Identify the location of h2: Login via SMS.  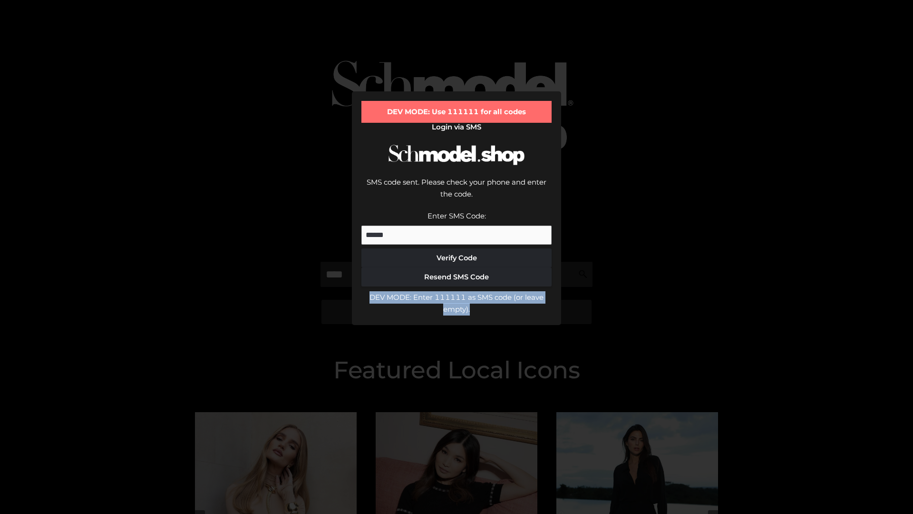
(457, 127).